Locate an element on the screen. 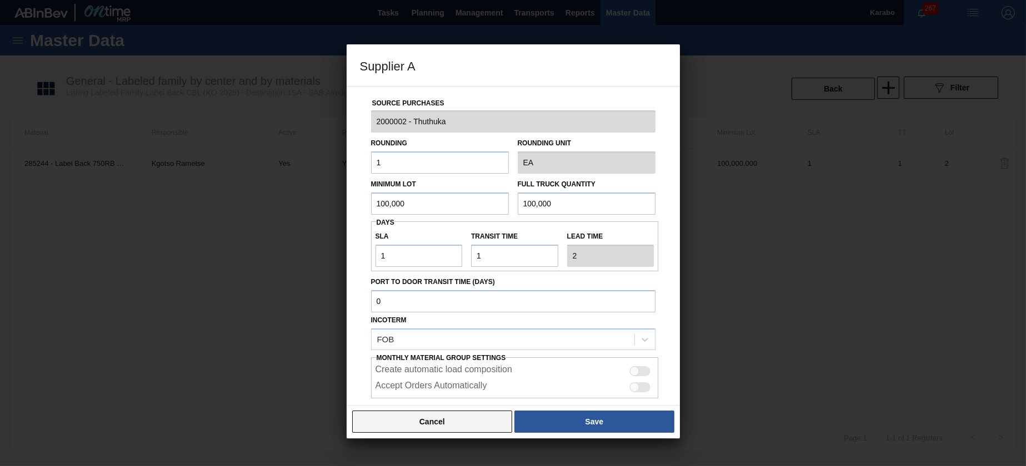 This screenshot has height=466, width=1026. label: Create automatic load composition is located at coordinates (444, 371).